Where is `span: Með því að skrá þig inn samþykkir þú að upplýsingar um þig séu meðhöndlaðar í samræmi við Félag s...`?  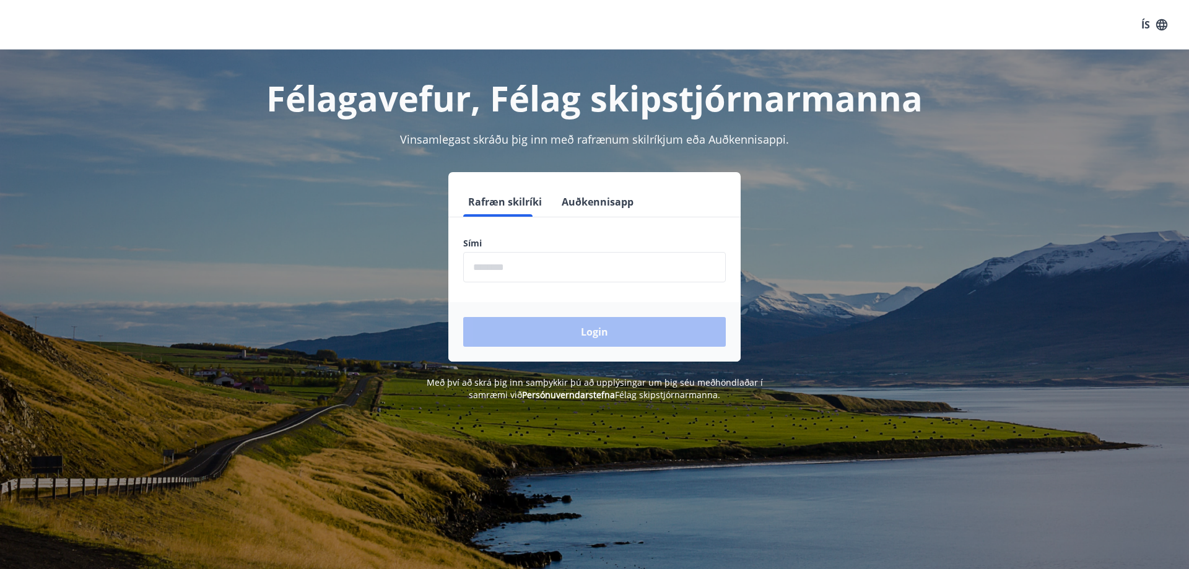 span: Með því að skrá þig inn samþykkir þú að upplýsingar um þig séu meðhöndlaðar í samræmi við Félag s... is located at coordinates (595, 388).